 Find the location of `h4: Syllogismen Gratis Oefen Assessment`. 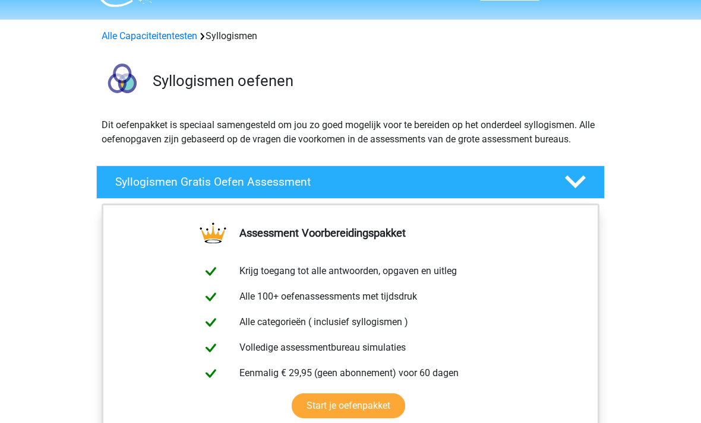

h4: Syllogismen Gratis Oefen Assessment is located at coordinates (330, 182).